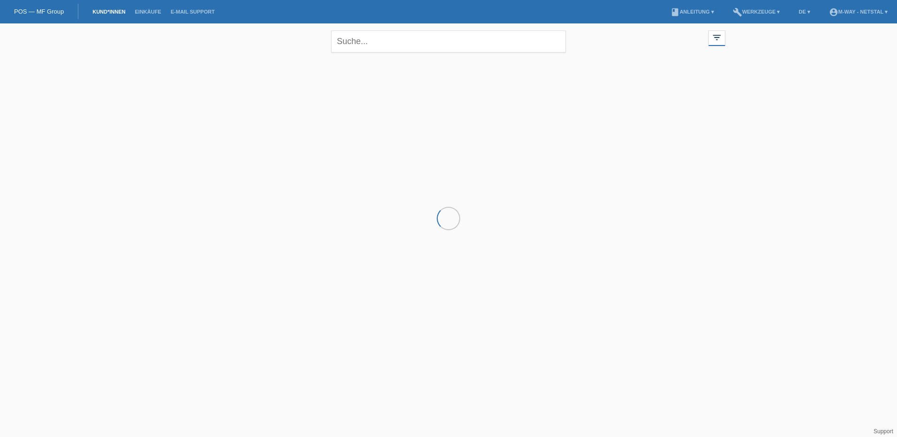  I want to click on i: build, so click(737, 12).